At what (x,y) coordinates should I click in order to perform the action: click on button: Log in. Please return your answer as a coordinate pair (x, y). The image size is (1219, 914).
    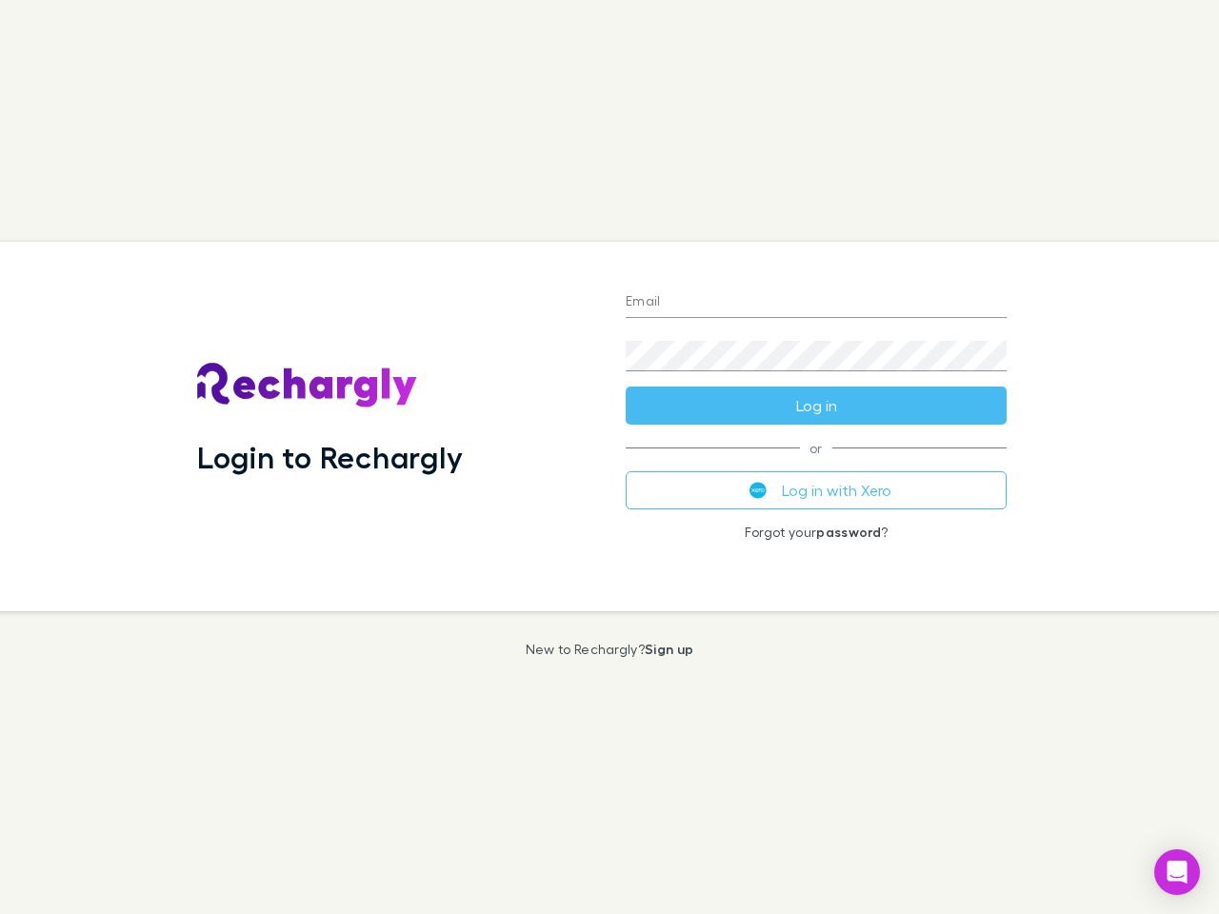
    Looking at the image, I should click on (816, 406).